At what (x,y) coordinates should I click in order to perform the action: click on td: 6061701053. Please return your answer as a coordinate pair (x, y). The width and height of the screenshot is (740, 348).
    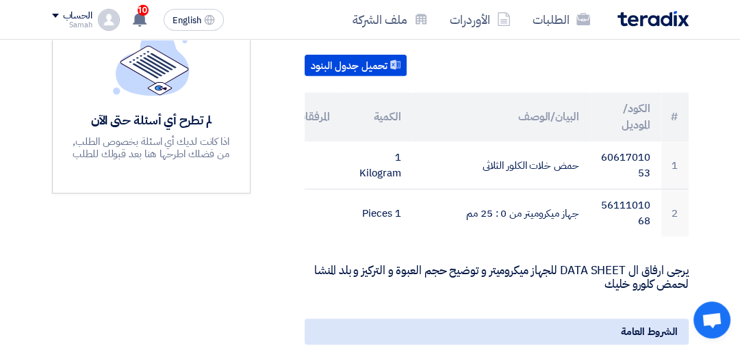
    Looking at the image, I should click on (626, 166).